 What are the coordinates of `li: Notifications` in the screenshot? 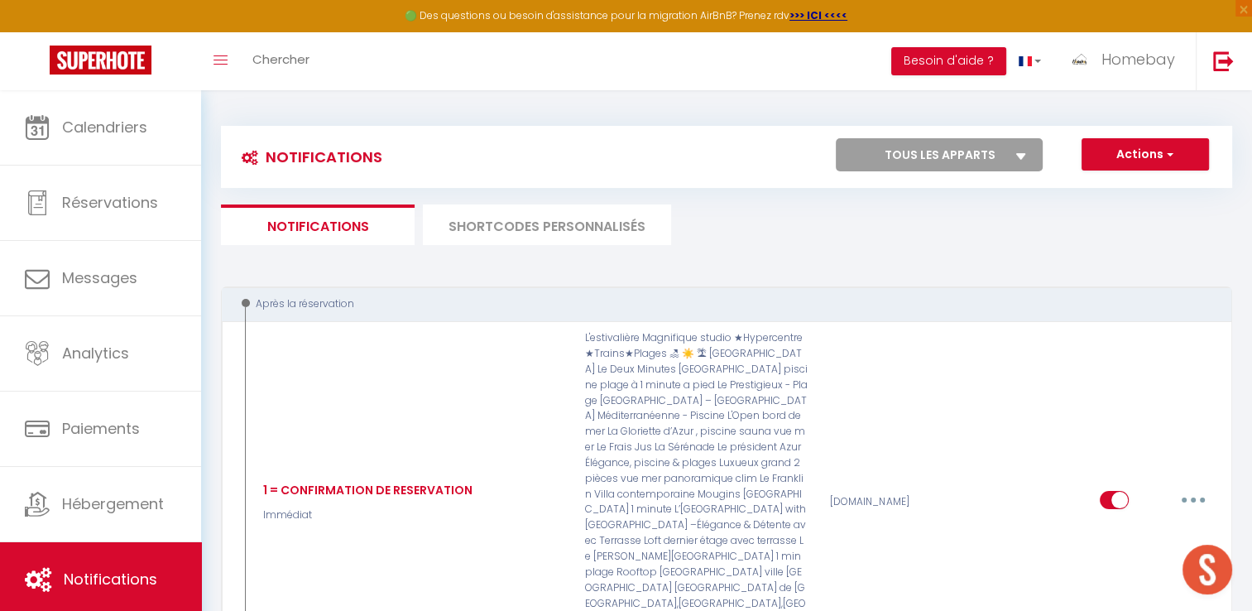 It's located at (318, 224).